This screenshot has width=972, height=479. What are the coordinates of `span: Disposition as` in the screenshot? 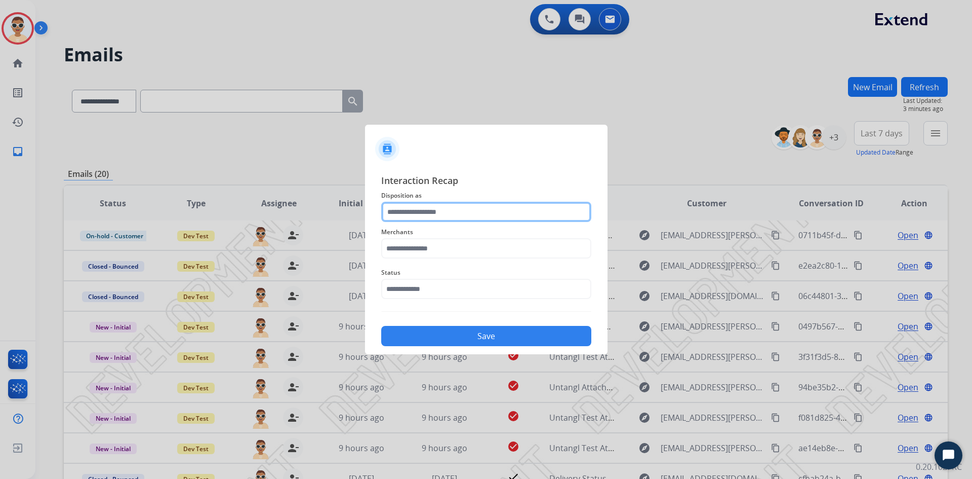 It's located at (486, 196).